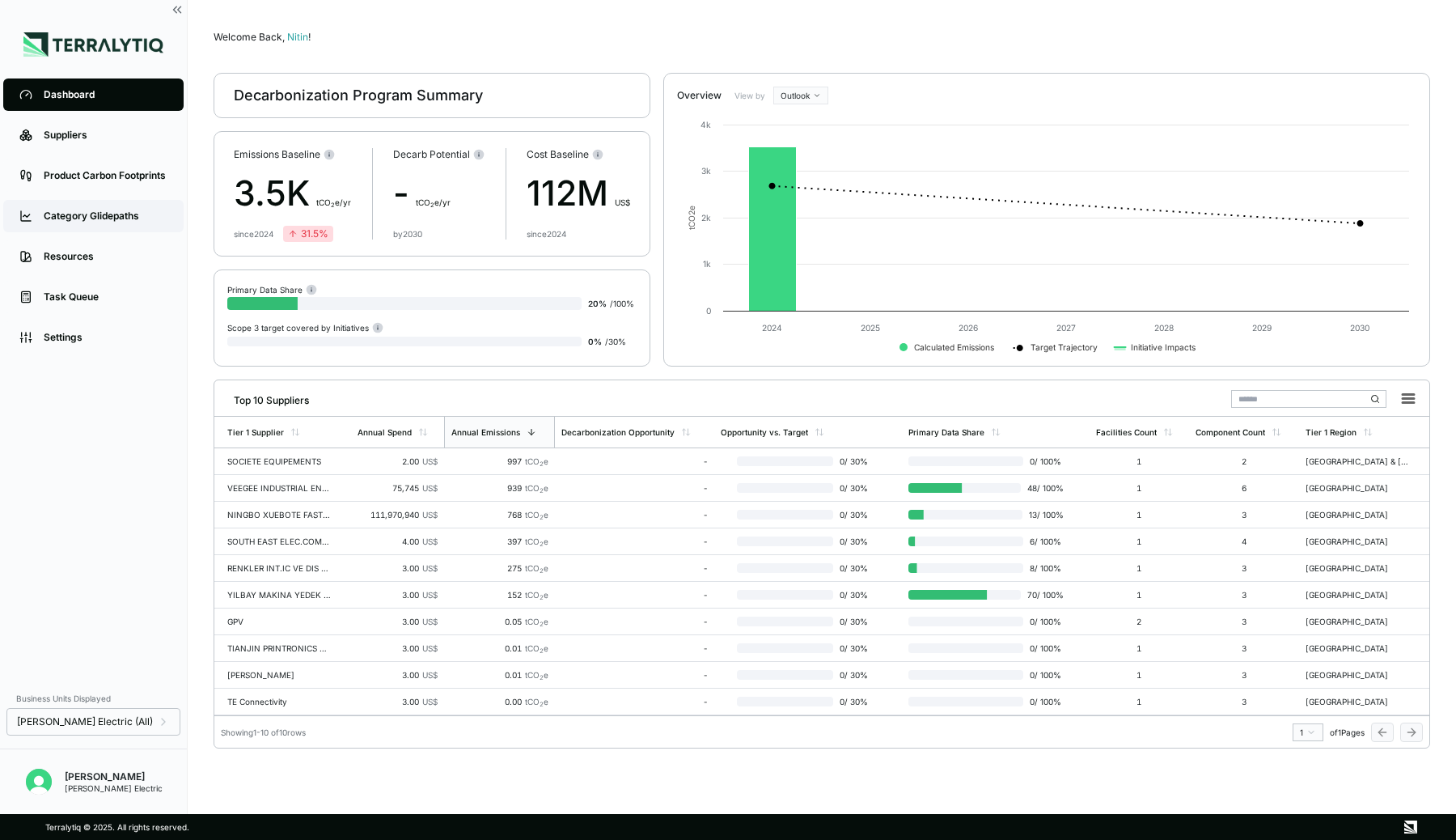 The height and width of the screenshot is (840, 1456). Describe the element at coordinates (279, 701) in the screenshot. I see `div: TE Connectivity` at that location.